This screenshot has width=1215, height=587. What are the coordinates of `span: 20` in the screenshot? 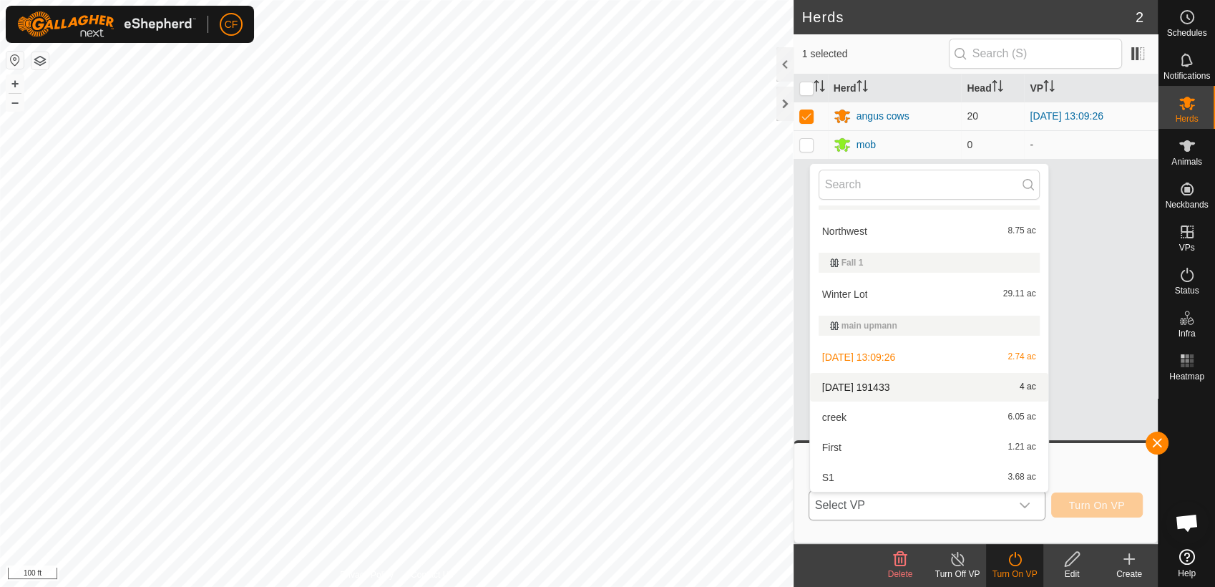 It's located at (973, 116).